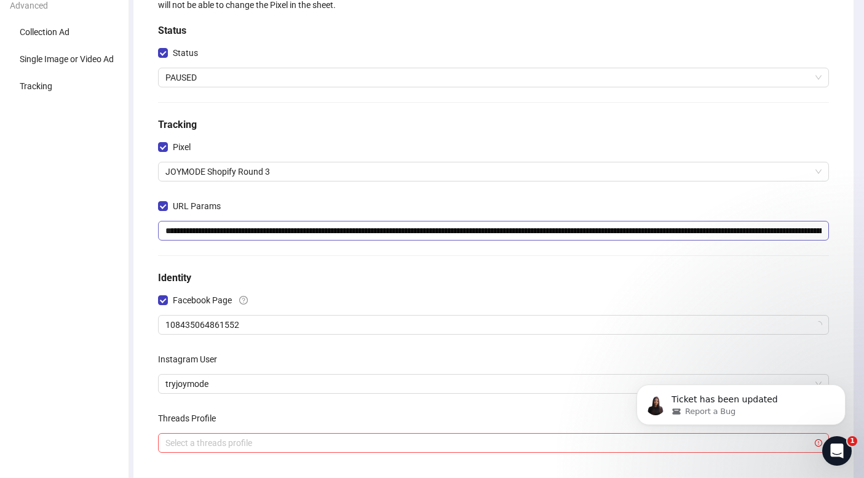 This screenshot has width=864, height=478. What do you see at coordinates (493, 31) in the screenshot?
I see `h5: Status` at bounding box center [493, 31].